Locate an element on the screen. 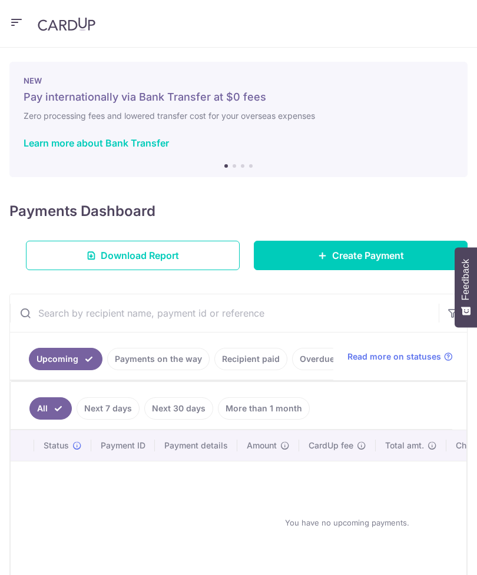 This screenshot has width=477, height=575. a: Overdue is located at coordinates (317, 359).